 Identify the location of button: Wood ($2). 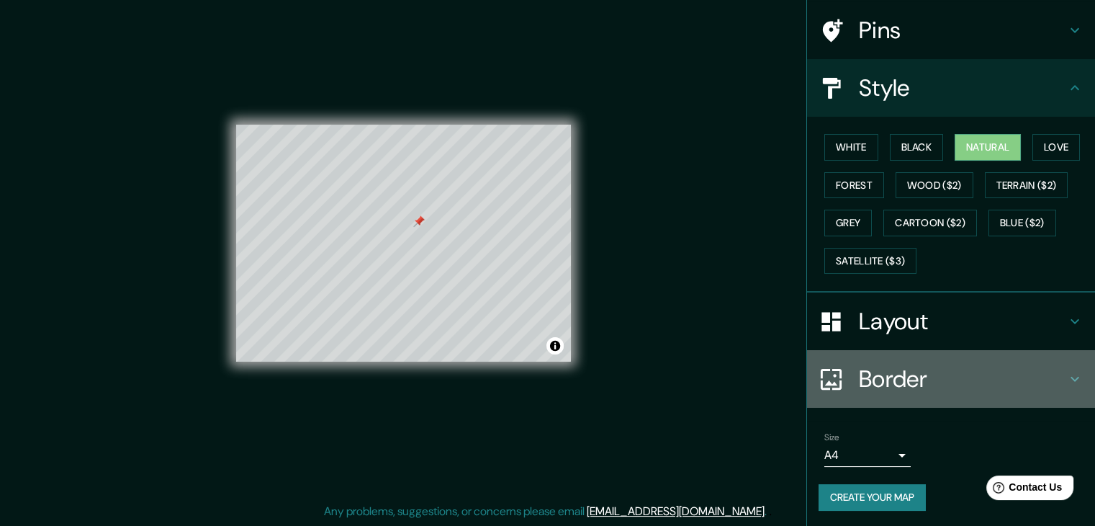
(934, 185).